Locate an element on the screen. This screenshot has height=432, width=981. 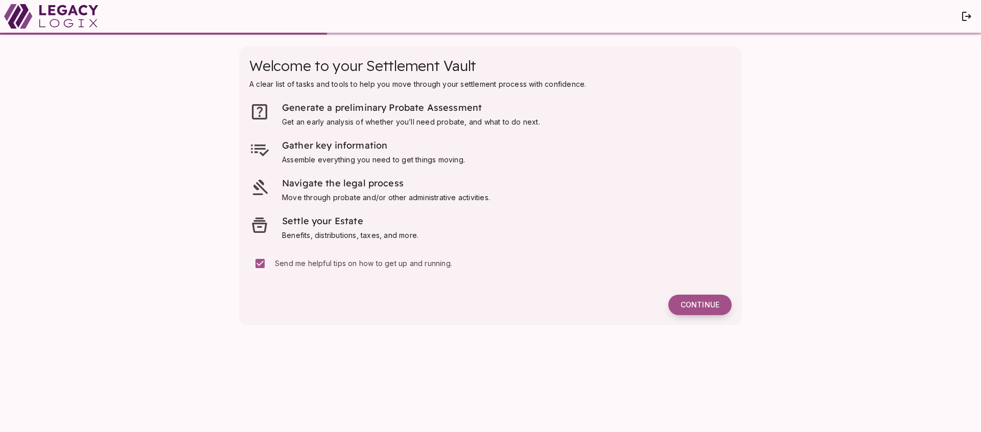
span: Get an early analysis of whether you’ll need probate, and what to do next. is located at coordinates (411, 122).